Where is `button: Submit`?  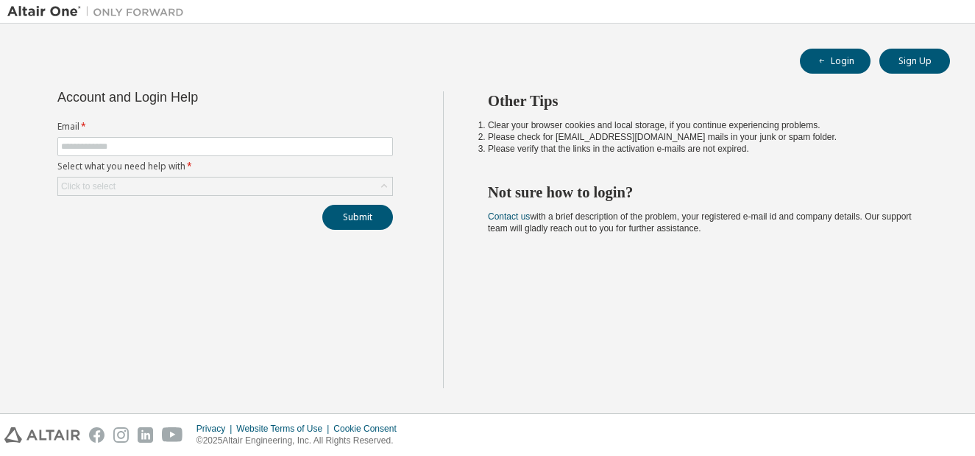 button: Submit is located at coordinates (358, 217).